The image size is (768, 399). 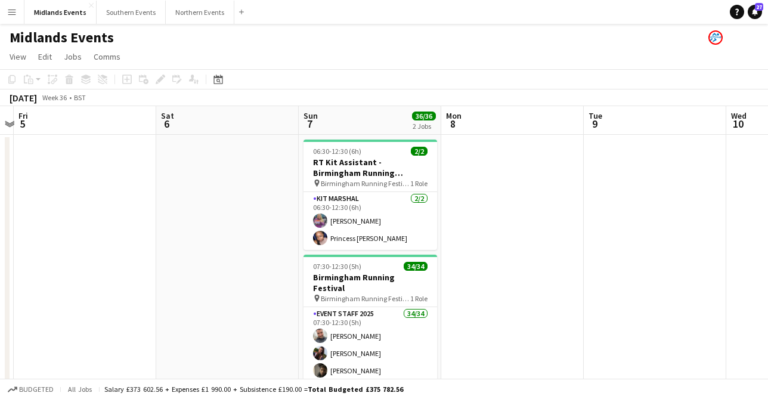 I want to click on span: Week 36, so click(x=54, y=97).